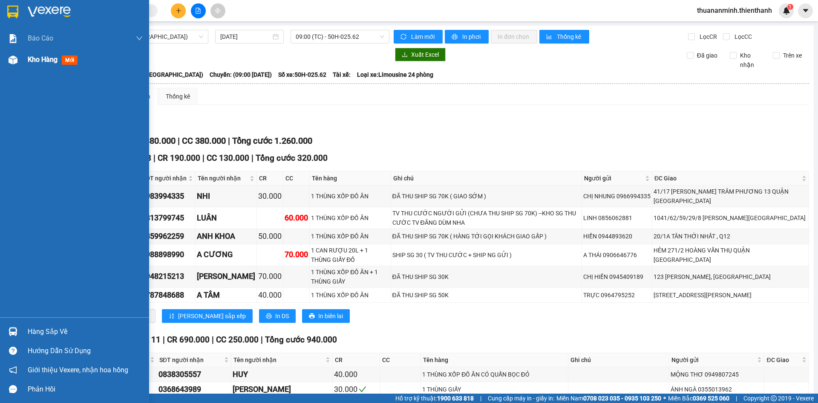  I want to click on div: ĐÃ THU SHIP SG 30K, so click(486, 277).